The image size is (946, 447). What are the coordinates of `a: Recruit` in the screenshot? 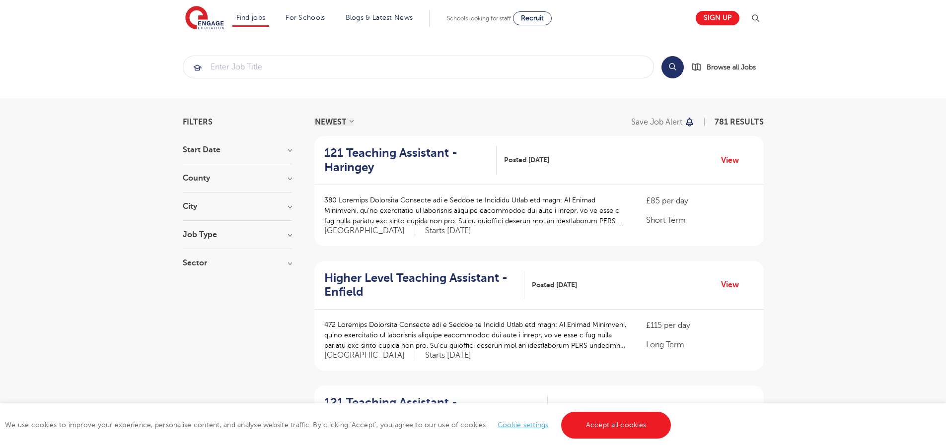 It's located at (532, 18).